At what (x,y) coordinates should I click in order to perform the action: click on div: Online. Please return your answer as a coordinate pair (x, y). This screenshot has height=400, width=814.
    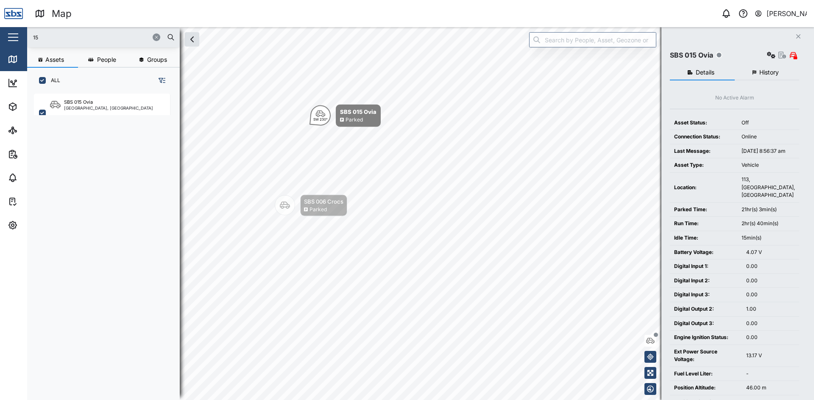
    Looking at the image, I should click on (768, 137).